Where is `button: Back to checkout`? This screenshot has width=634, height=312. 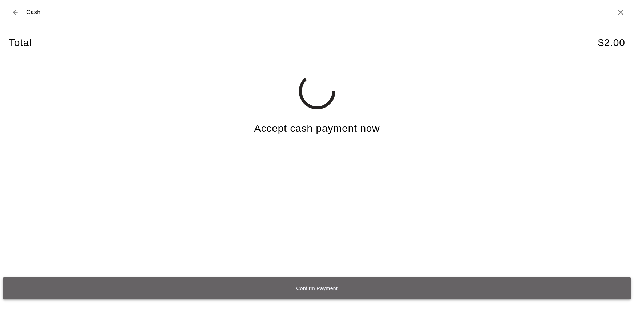 button: Back to checkout is located at coordinates (15, 12).